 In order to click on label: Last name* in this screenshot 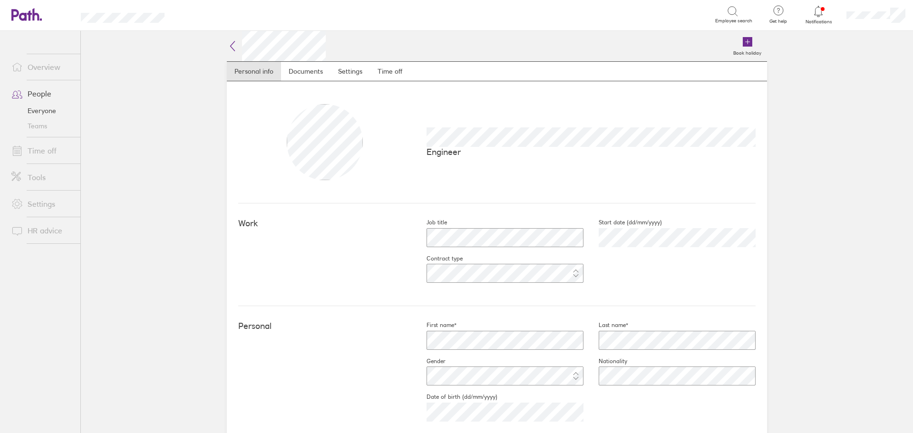, I will do `click(606, 325)`.